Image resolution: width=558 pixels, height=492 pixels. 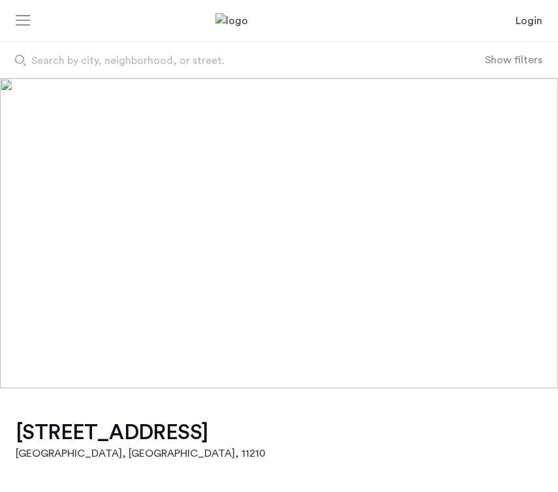 I want to click on img: logo, so click(x=279, y=21).